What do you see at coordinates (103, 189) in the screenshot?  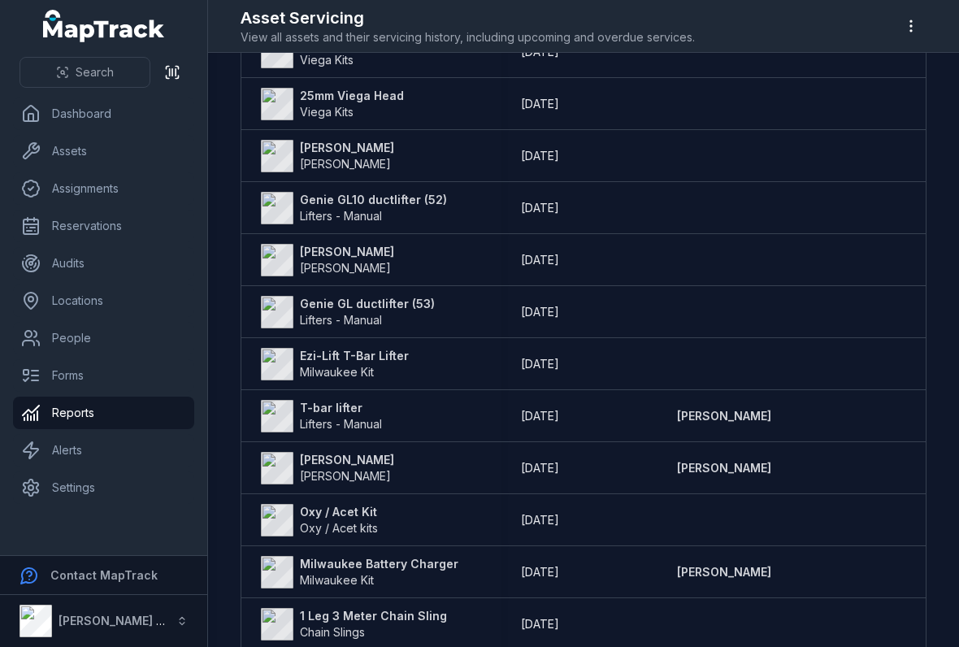 I see `a: Assignments` at bounding box center [103, 189].